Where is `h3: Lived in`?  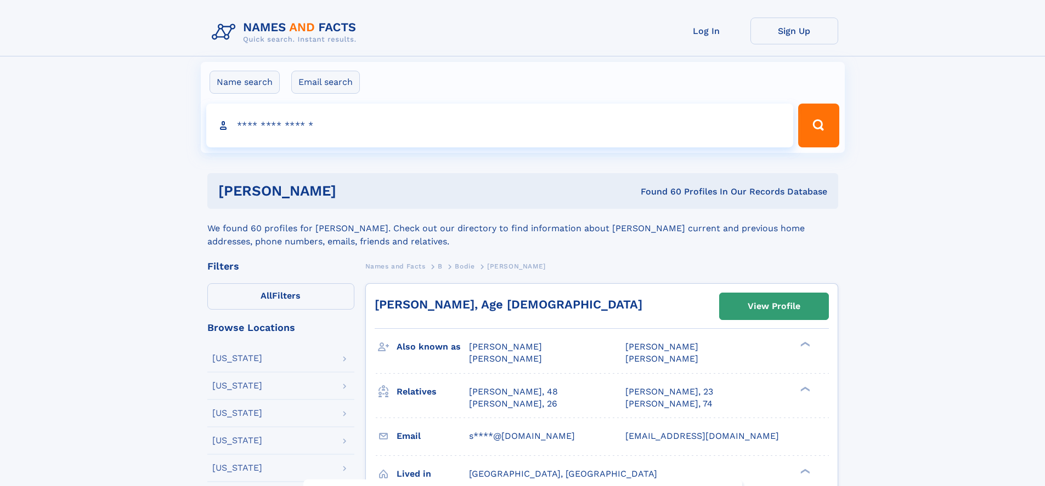 h3: Lived in is located at coordinates (433, 474).